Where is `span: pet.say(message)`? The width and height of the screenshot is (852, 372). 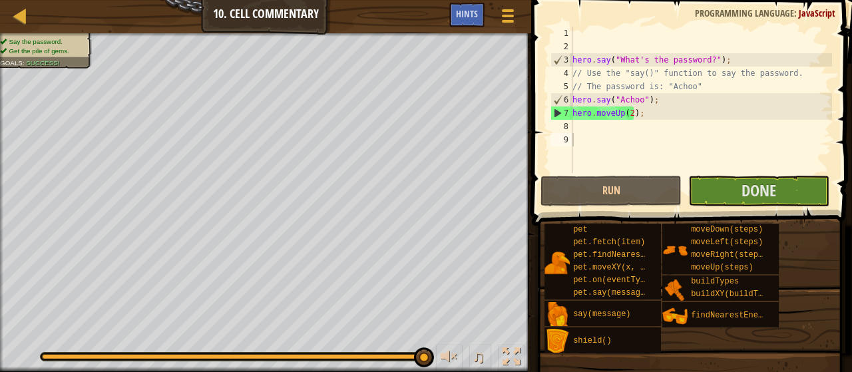 span: pet.say(message) is located at coordinates (611, 293).